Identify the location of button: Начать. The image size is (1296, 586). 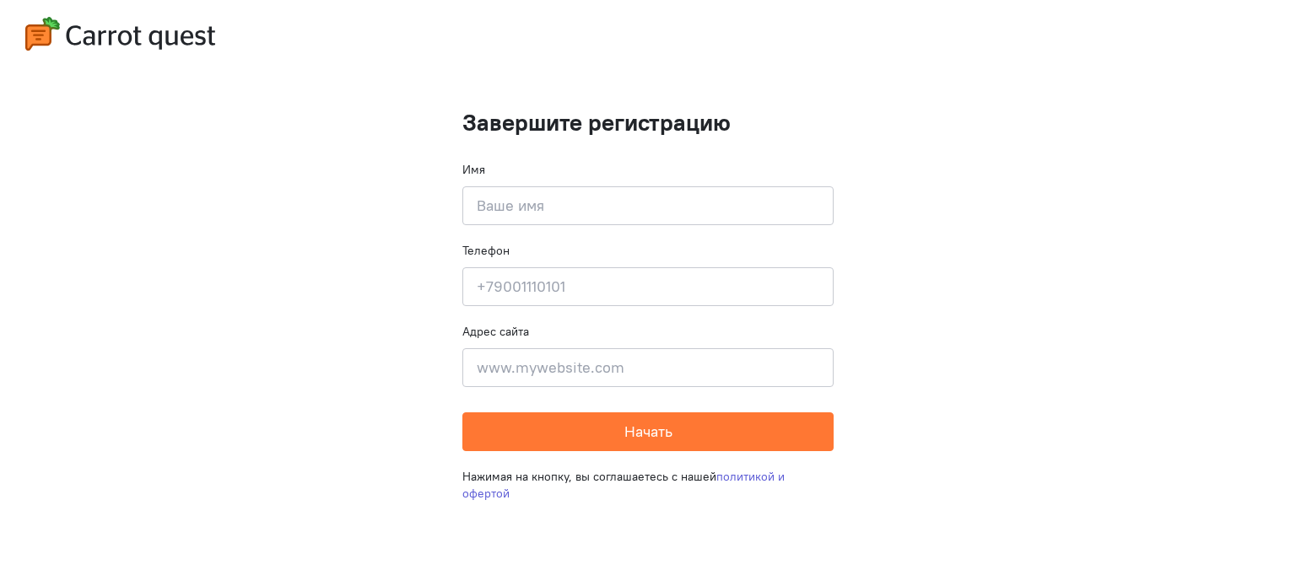
(648, 432).